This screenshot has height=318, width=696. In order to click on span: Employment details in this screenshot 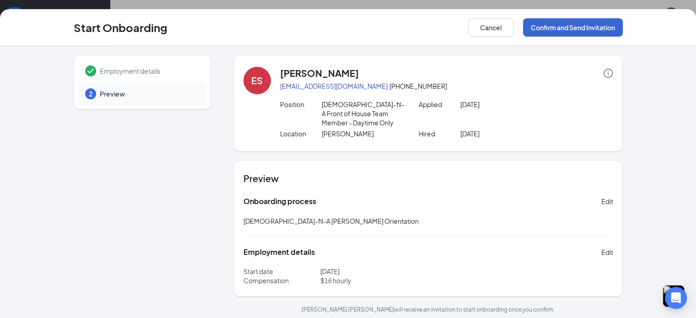, I will do `click(149, 71)`.